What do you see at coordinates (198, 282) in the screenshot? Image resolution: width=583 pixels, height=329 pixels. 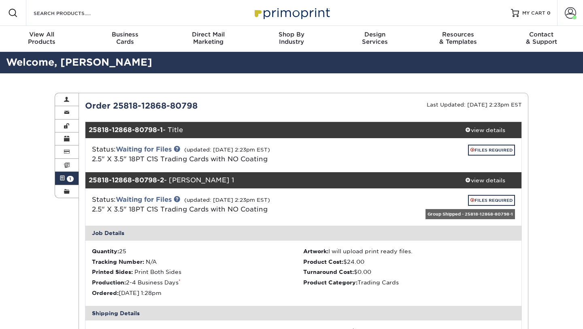 I see `li: 2-4 Business Days` at bounding box center [198, 282].